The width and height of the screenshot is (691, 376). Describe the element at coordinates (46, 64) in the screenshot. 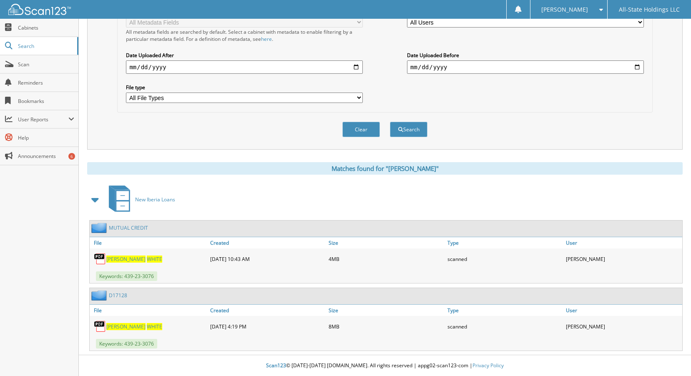

I see `span: Scan` at that location.